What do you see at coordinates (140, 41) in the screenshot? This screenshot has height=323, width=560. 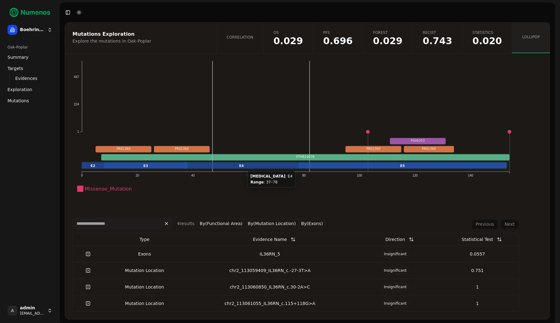 I see `div: Explore the mutations in Oak-Poplar` at bounding box center [140, 41].